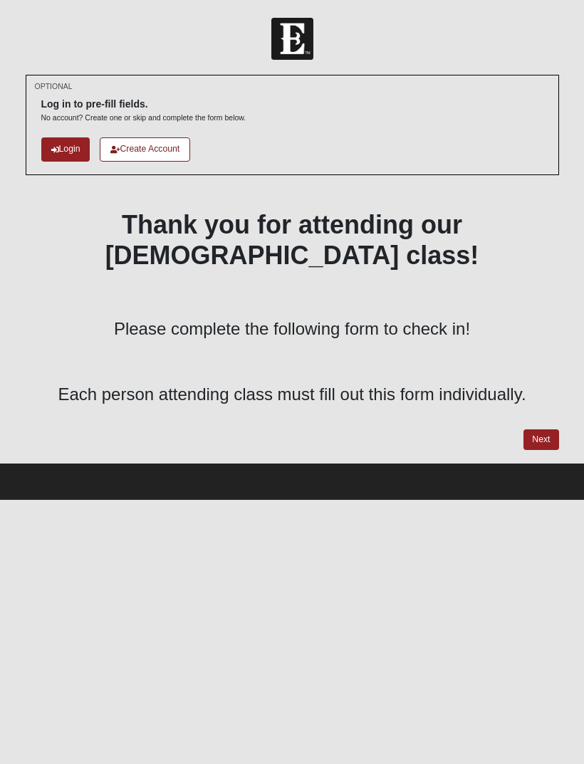  What do you see at coordinates (292, 328) in the screenshot?
I see `span: Please complete the following form to check in!` at bounding box center [292, 328].